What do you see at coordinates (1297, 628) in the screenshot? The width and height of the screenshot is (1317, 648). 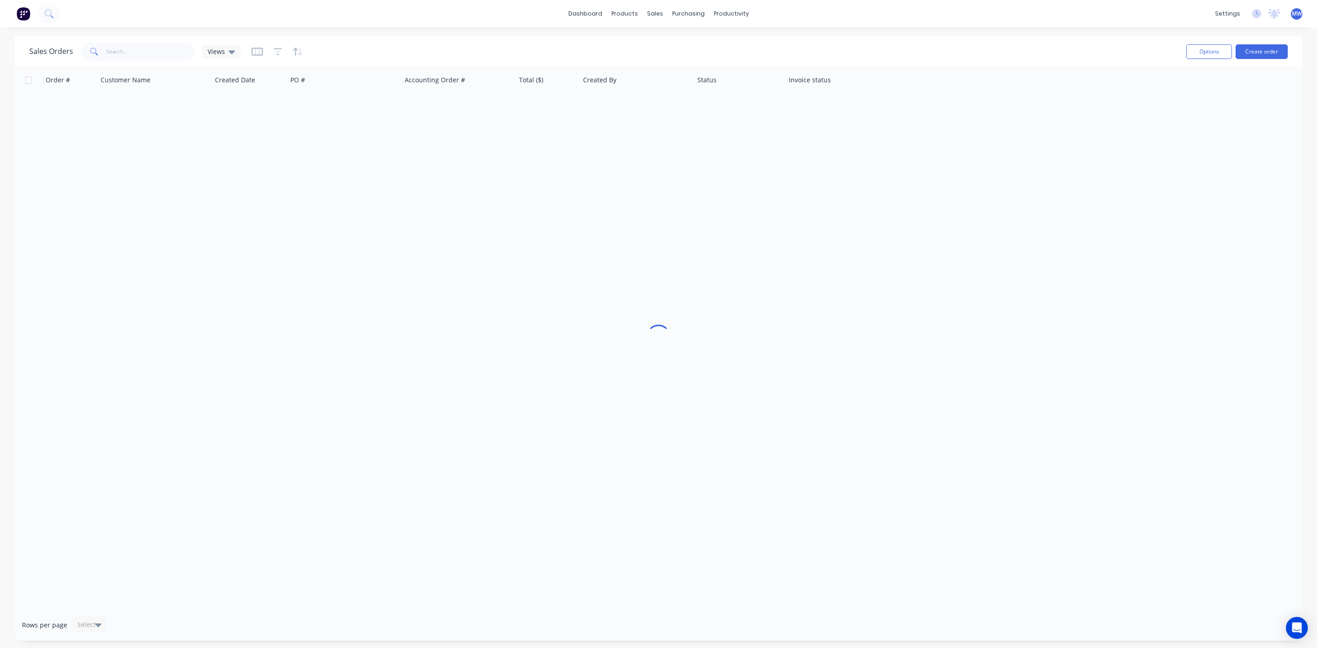 I see `div: Open Intercom Messenger` at bounding box center [1297, 628].